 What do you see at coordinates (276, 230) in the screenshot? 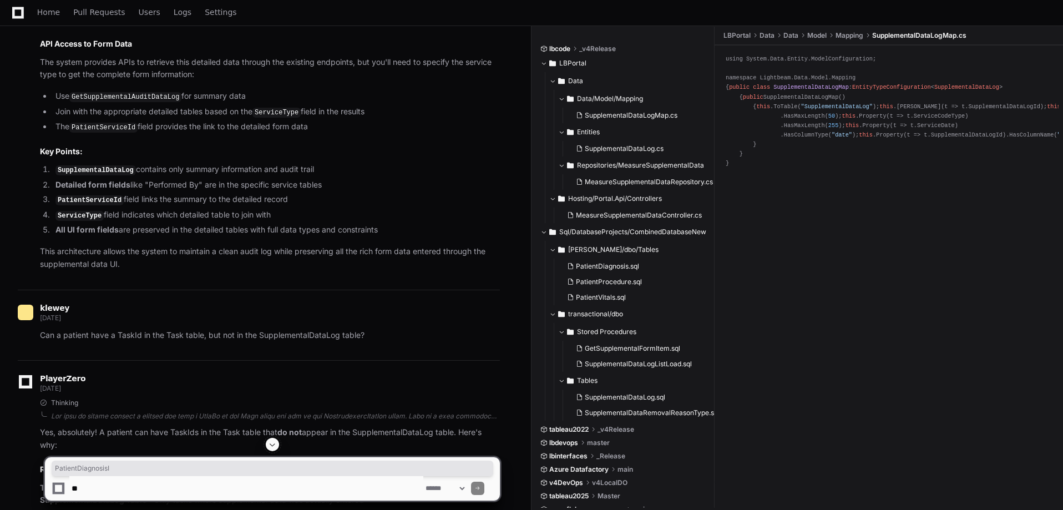
I see `li: are preserved in the detailed tables with full data types and constraints` at bounding box center [276, 230].